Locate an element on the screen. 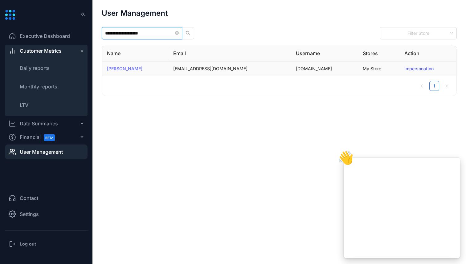  span: Executive Dashboard is located at coordinates (45, 36).